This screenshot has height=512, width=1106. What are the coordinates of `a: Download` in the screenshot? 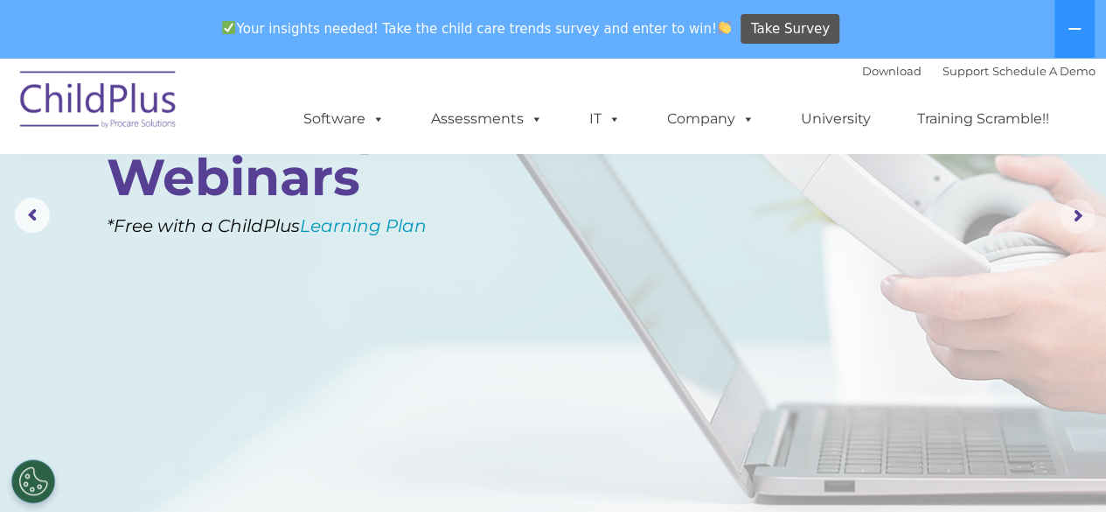 It's located at (892, 71).